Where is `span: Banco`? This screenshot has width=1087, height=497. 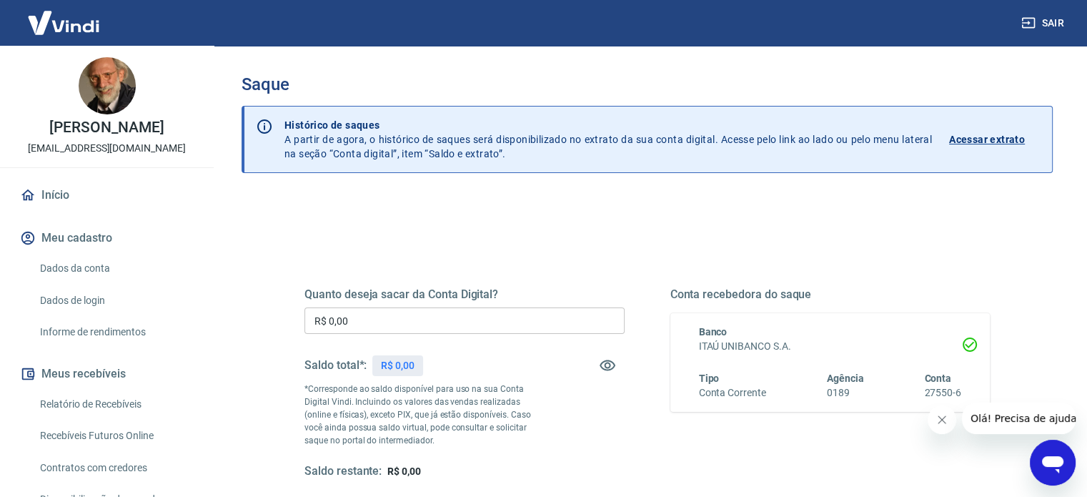
span: Banco is located at coordinates (713, 332).